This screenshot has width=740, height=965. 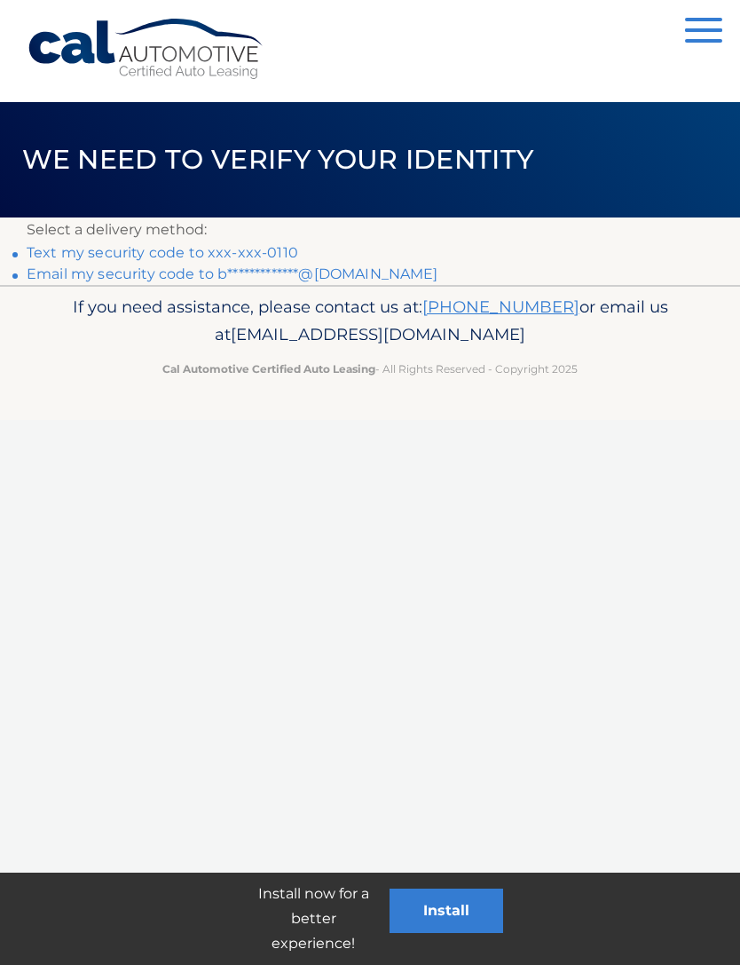 What do you see at coordinates (278, 159) in the screenshot?
I see `span: We need to verify your identity` at bounding box center [278, 159].